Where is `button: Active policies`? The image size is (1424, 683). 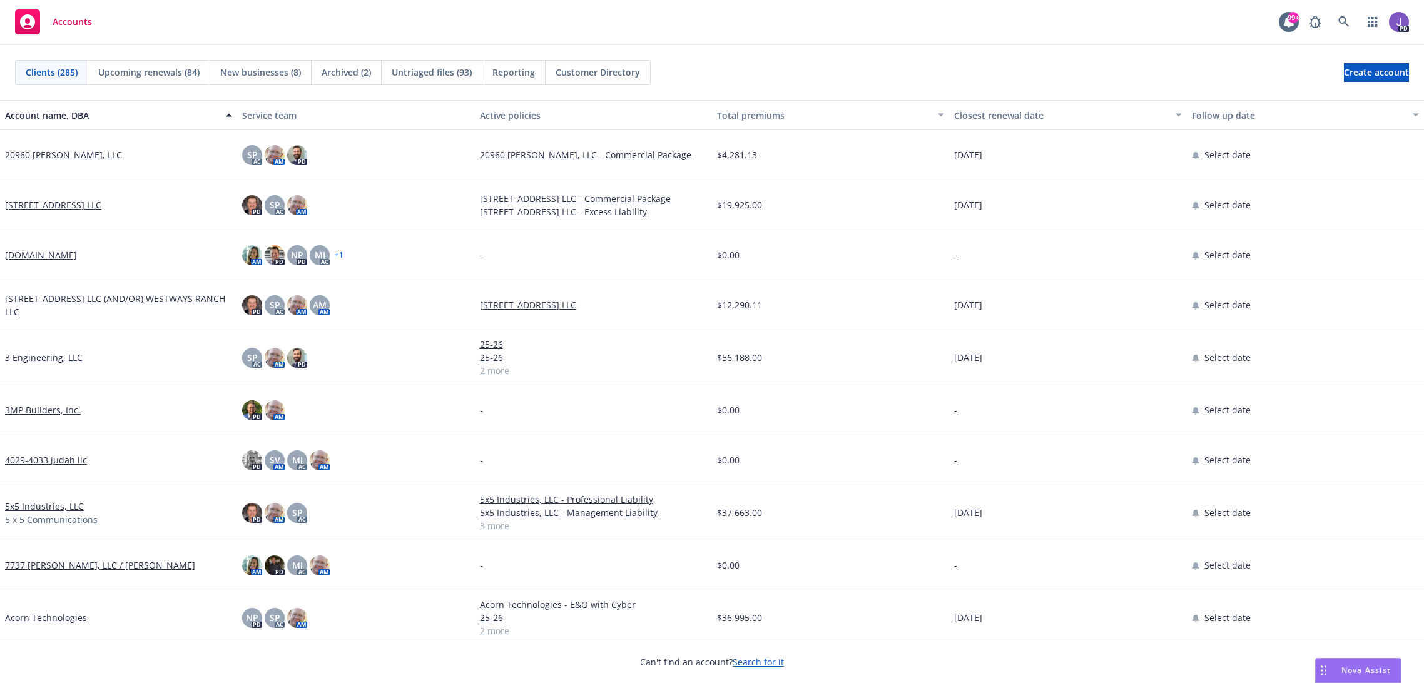 button: Active policies is located at coordinates (593, 115).